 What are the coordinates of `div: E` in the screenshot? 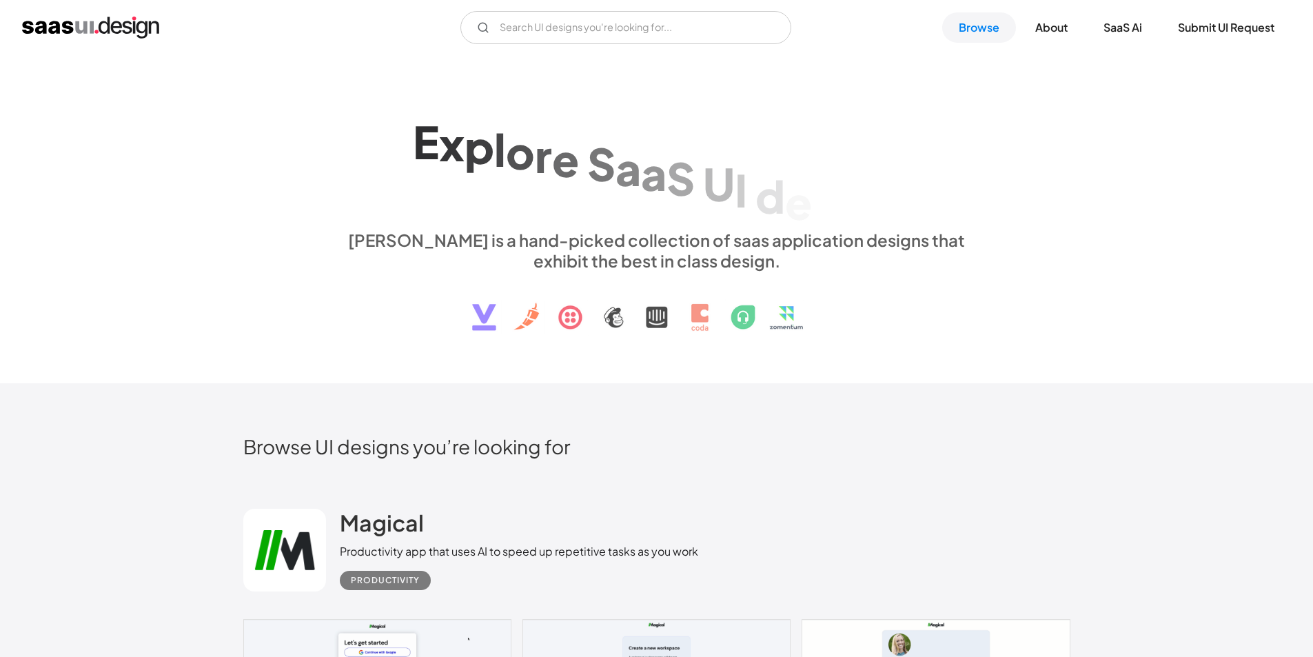 It's located at (426, 141).